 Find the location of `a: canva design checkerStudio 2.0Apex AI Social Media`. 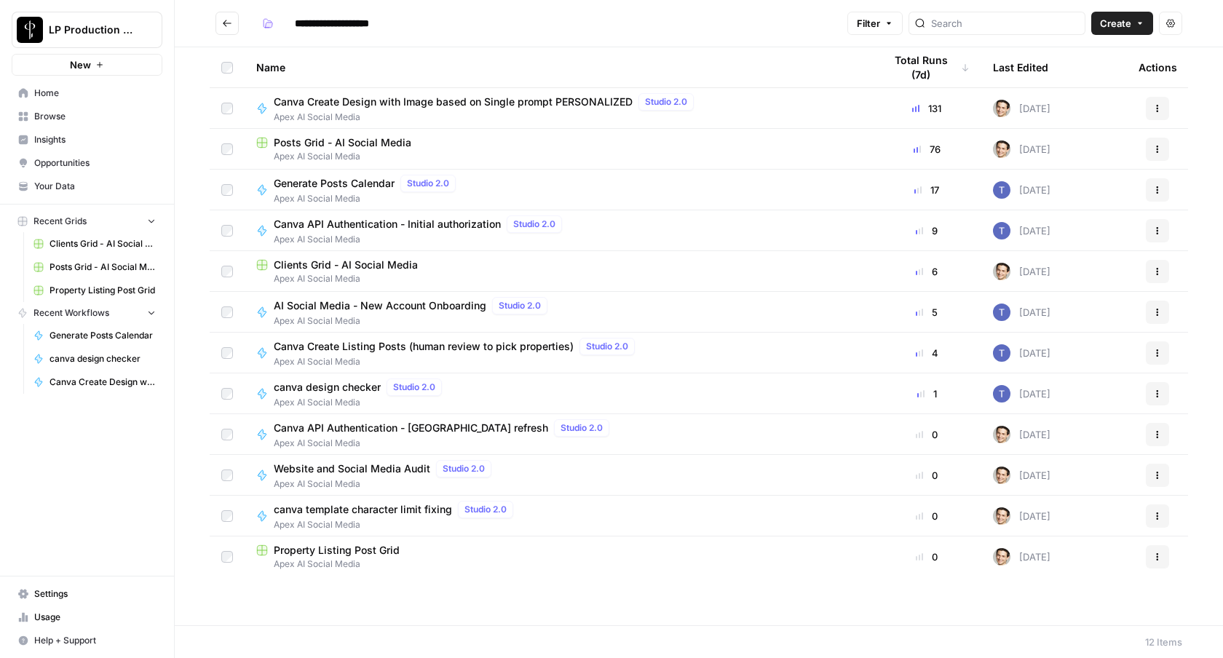

a: canva design checkerStudio 2.0Apex AI Social Media is located at coordinates (558, 394).